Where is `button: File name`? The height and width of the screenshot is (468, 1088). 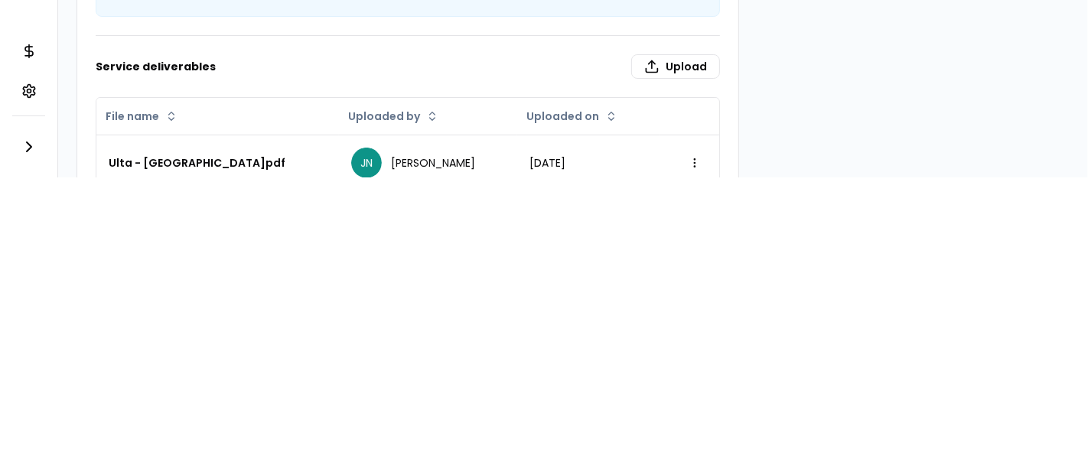 button: File name is located at coordinates (142, 116).